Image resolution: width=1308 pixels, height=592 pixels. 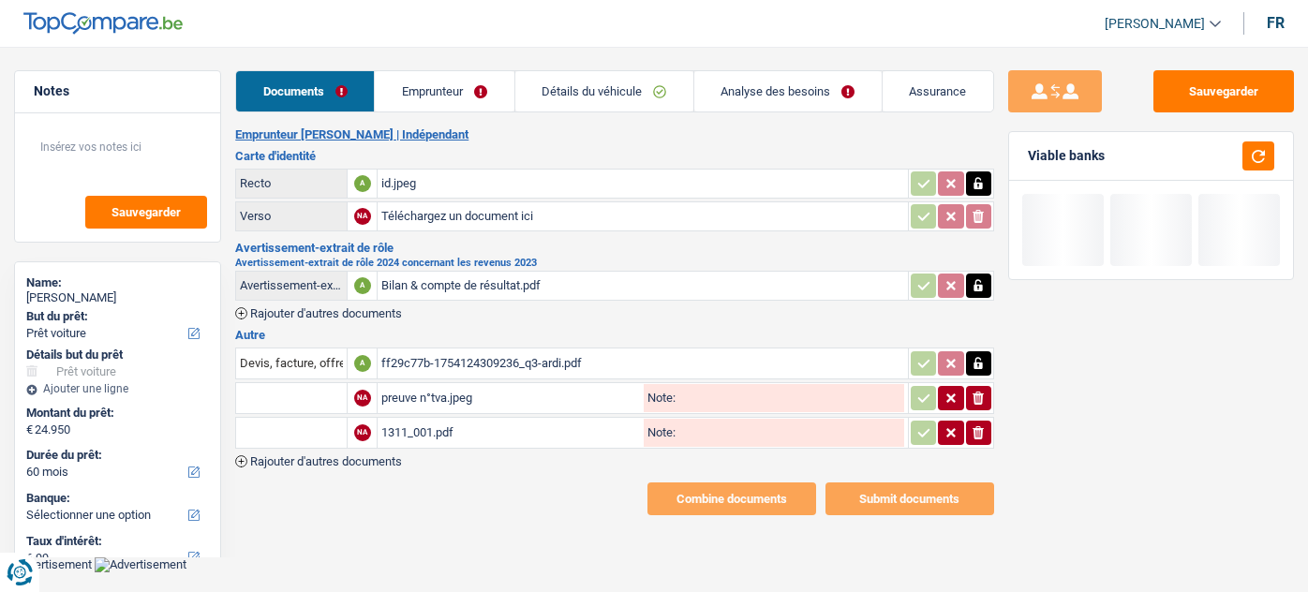 I want to click on div: Ajouter une ligne, so click(x=117, y=389).